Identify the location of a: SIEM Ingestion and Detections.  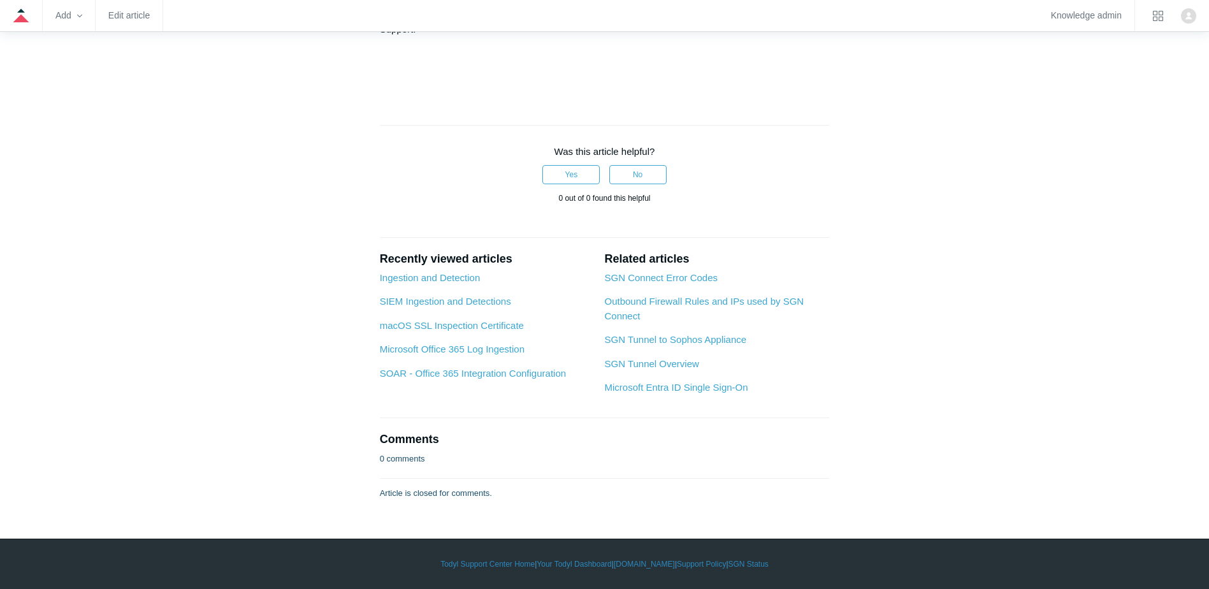
(446, 301).